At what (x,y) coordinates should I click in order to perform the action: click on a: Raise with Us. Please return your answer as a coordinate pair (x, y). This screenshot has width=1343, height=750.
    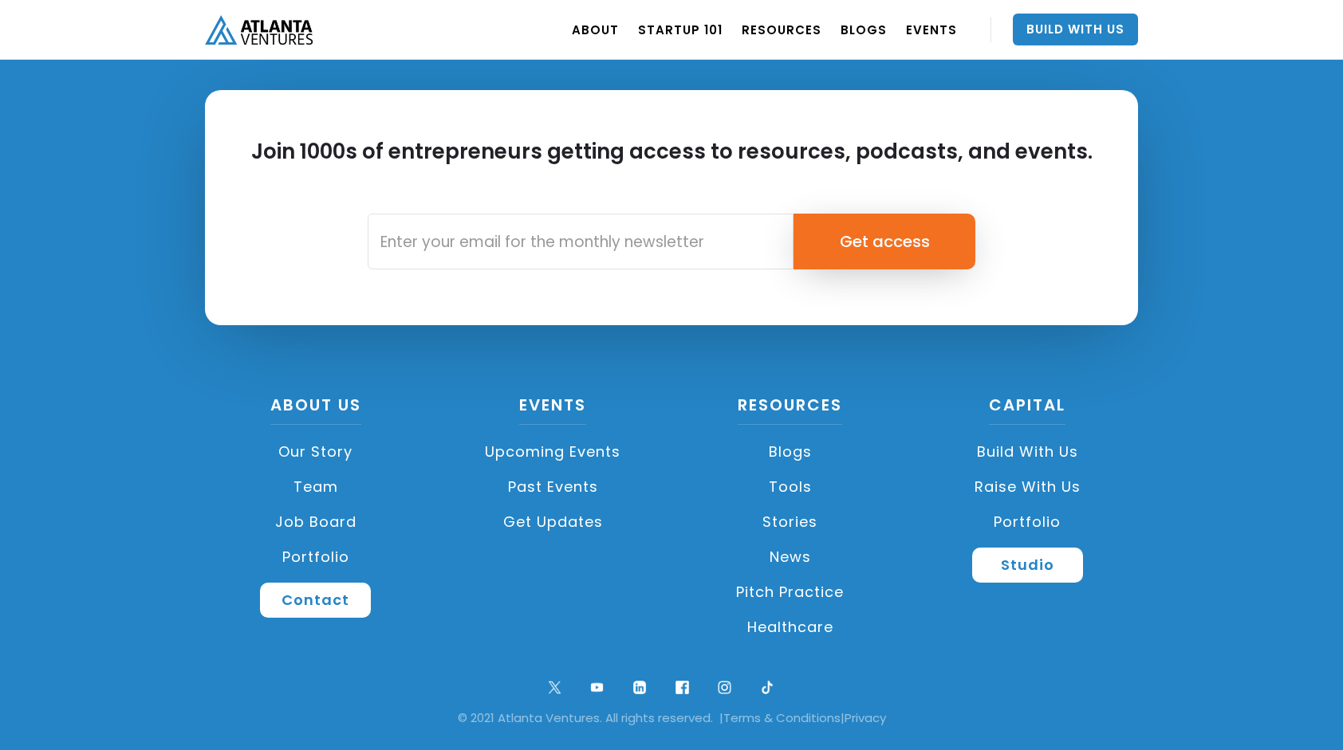
    Looking at the image, I should click on (1028, 487).